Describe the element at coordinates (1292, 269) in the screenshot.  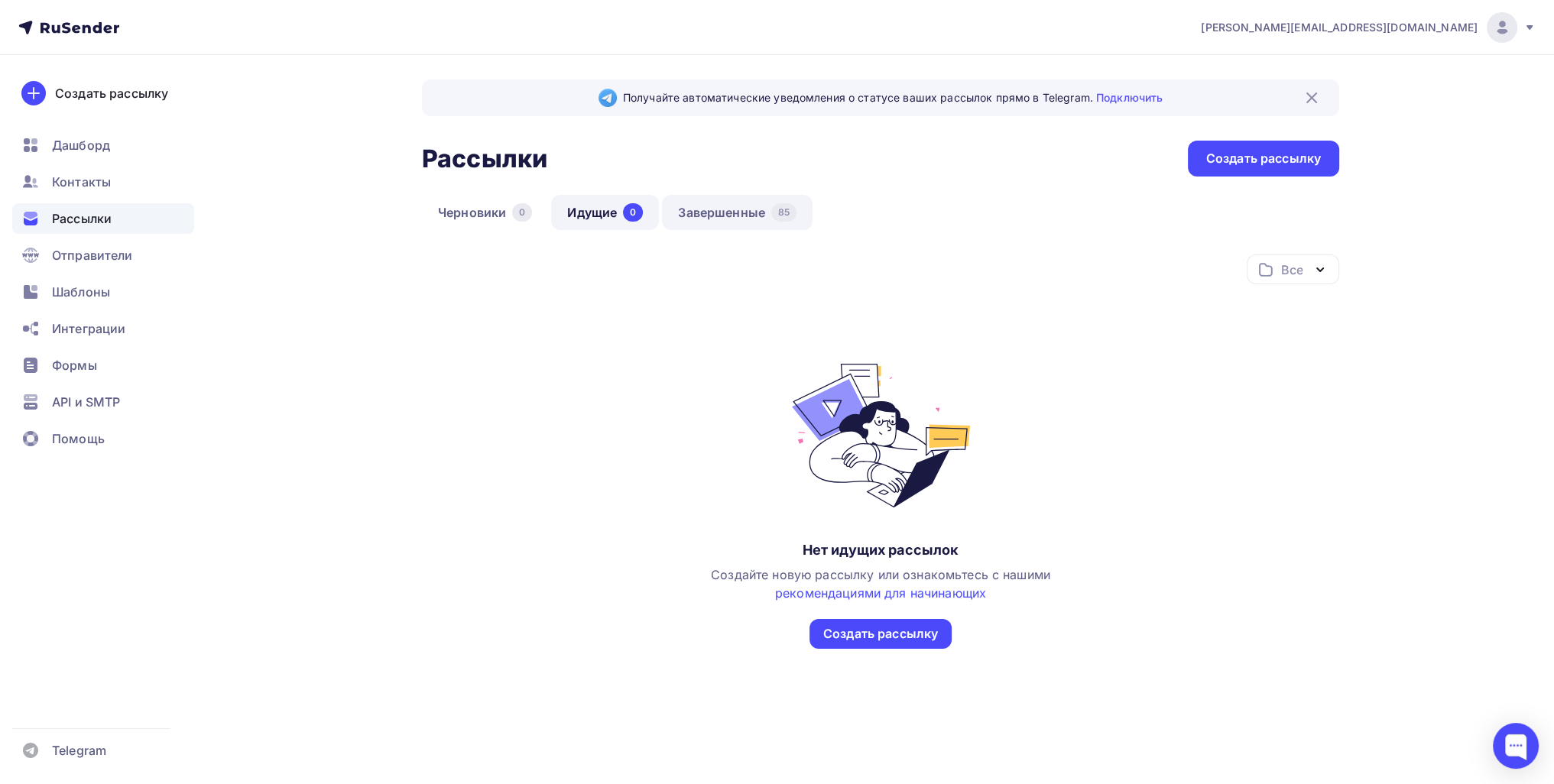
I see `button: Все` at that location.